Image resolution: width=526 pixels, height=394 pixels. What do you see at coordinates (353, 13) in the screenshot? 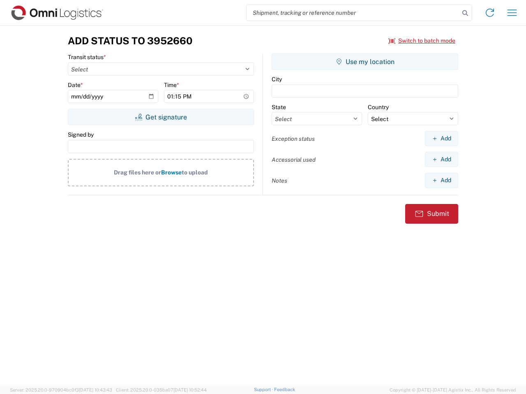
I see `input: Shipment, tracking or reference number` at bounding box center [353, 13].